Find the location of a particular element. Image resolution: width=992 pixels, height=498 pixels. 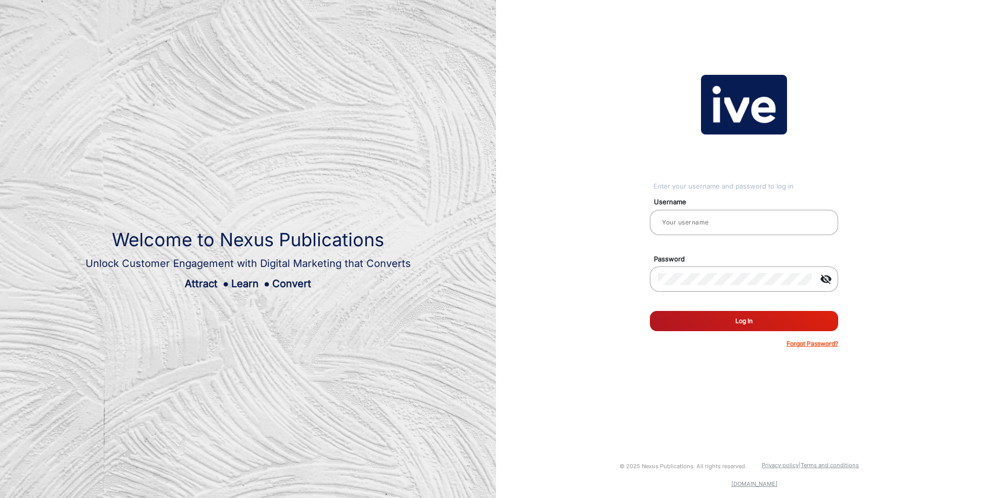

mat-label: Username is located at coordinates (748, 202).